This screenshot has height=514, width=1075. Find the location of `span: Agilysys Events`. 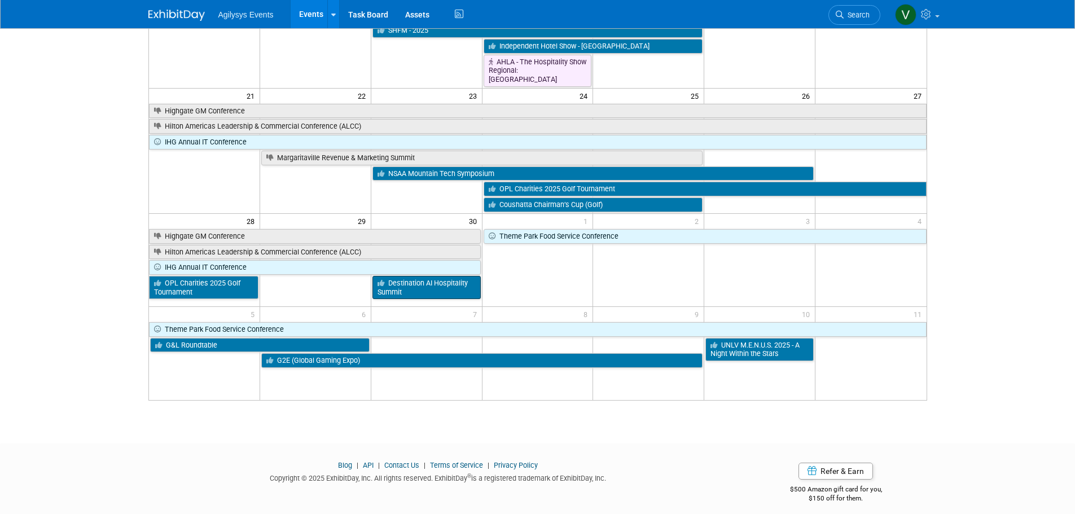

span: Agilysys Events is located at coordinates (246, 15).